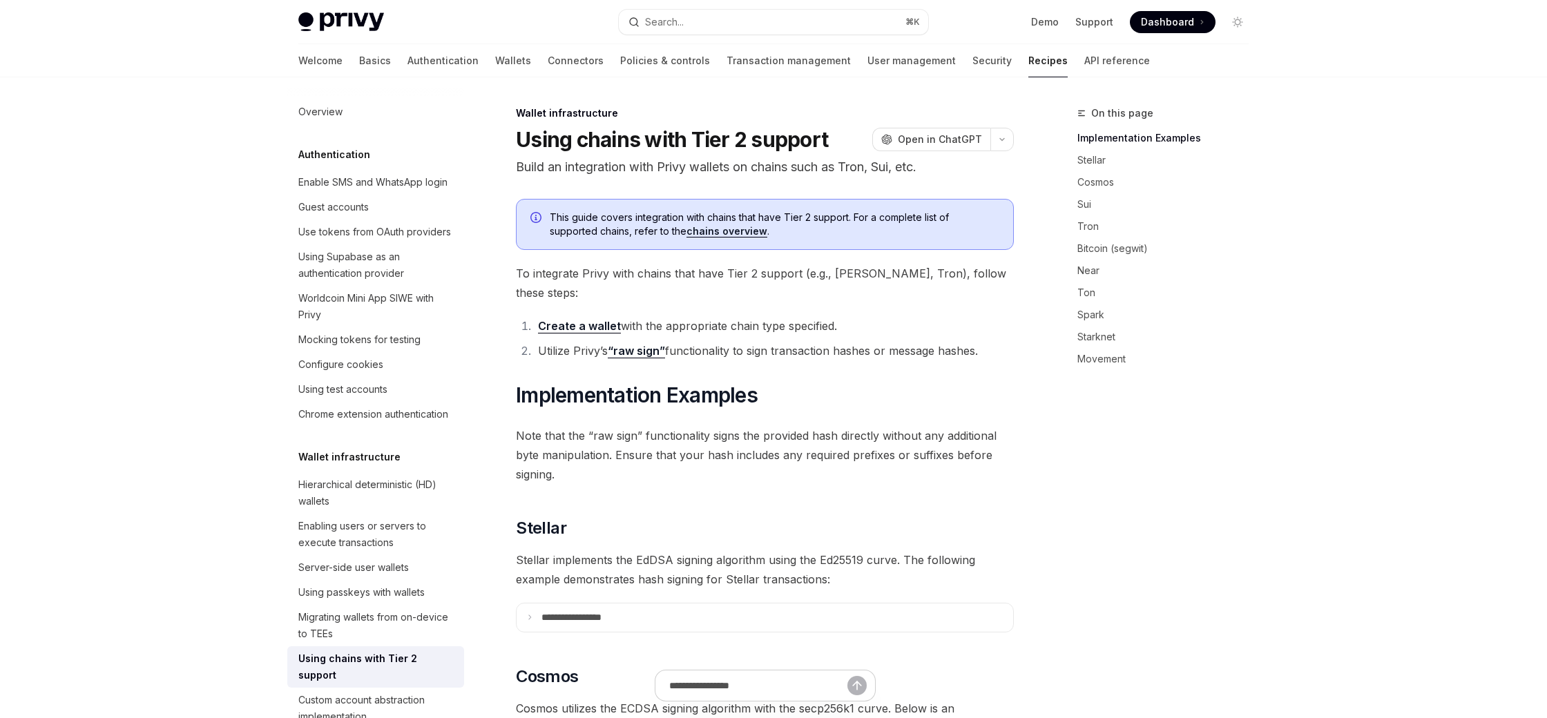  Describe the element at coordinates (940, 140) in the screenshot. I see `span: Open in ChatGPT` at that location.